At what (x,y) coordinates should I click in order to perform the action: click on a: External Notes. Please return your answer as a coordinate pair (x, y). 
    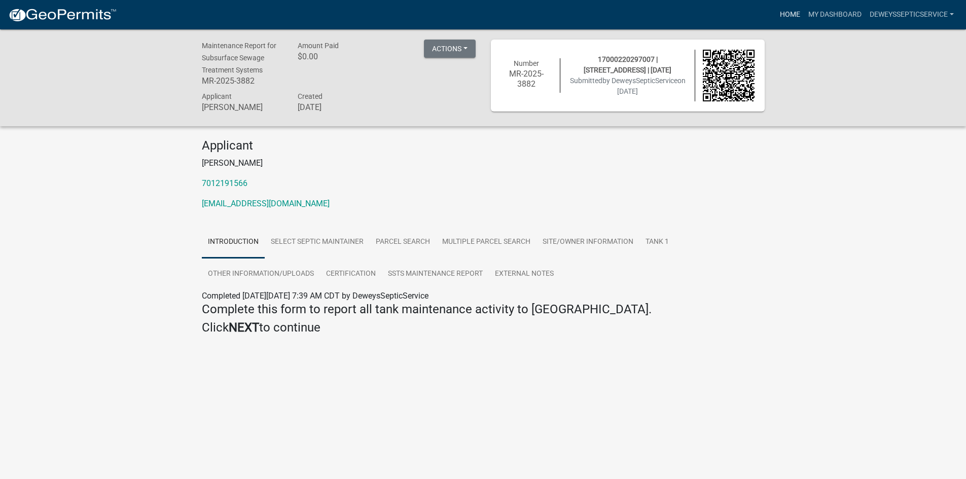
    Looking at the image, I should click on (524, 274).